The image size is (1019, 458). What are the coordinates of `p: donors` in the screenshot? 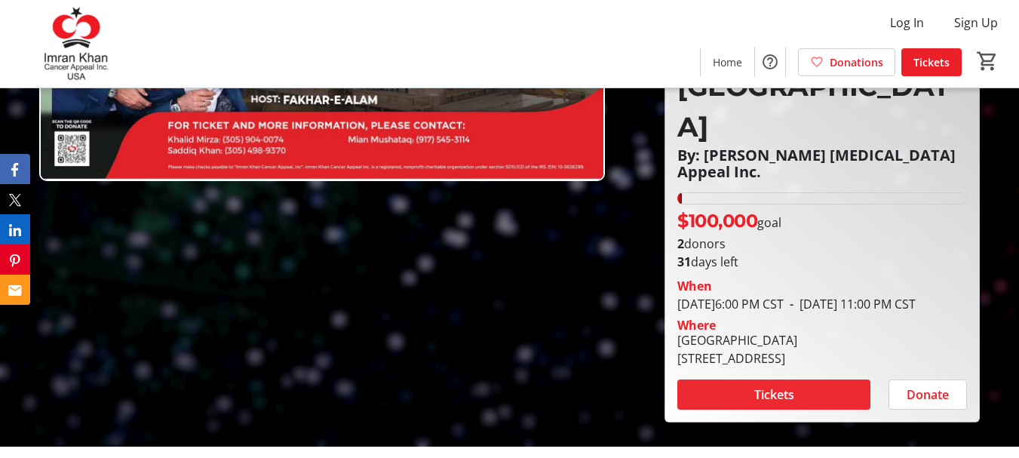 It's located at (822, 244).